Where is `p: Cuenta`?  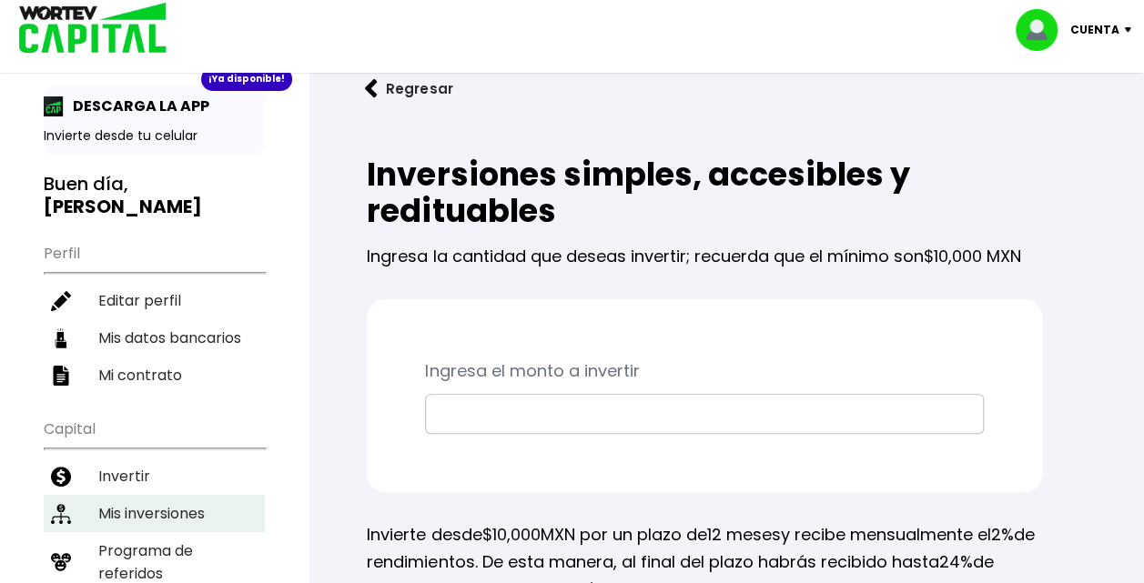 p: Cuenta is located at coordinates (1094, 30).